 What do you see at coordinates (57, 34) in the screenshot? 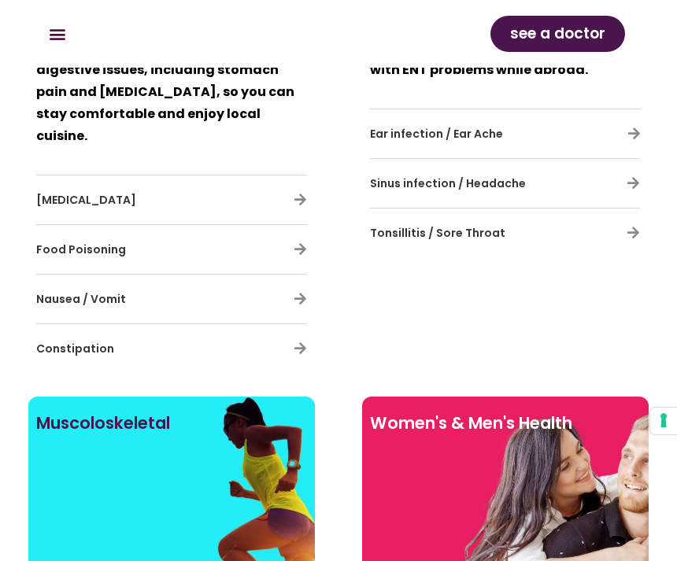
I see `div: Menu Toggle` at bounding box center [57, 34].